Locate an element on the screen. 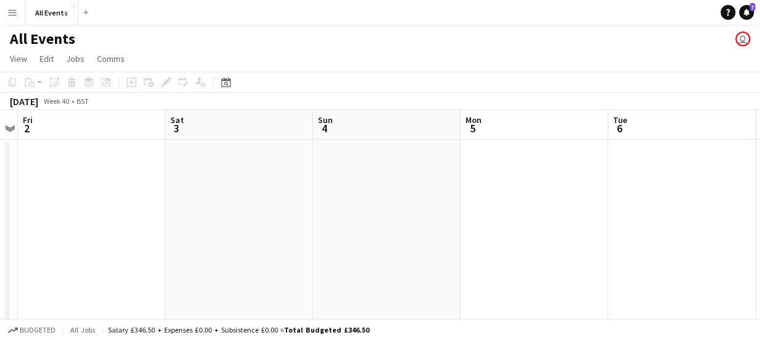 The width and height of the screenshot is (760, 340). span: Comms is located at coordinates (111, 59).